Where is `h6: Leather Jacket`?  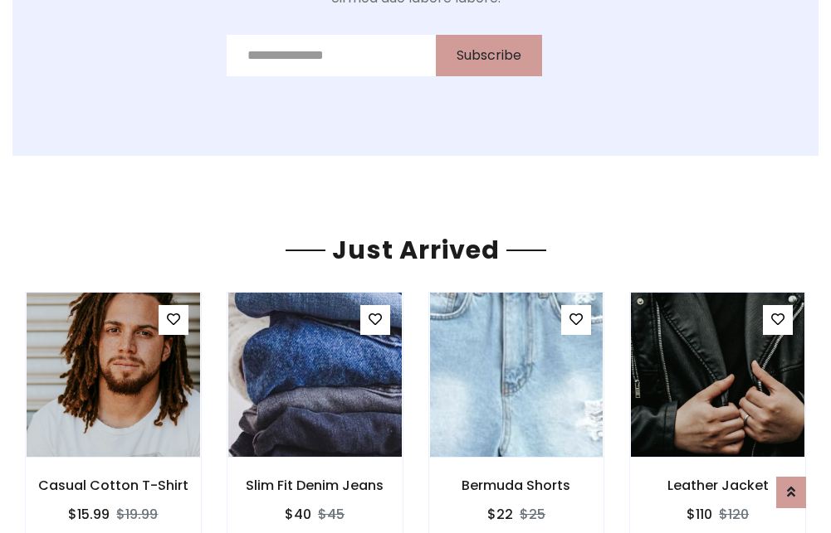
h6: Leather Jacket is located at coordinates (717, 485).